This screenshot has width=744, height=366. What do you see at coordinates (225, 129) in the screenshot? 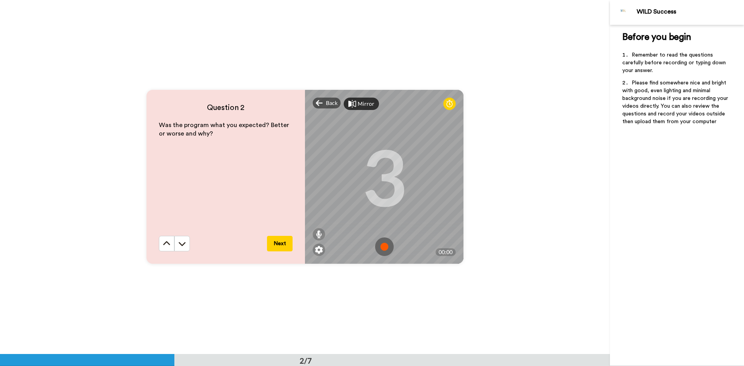
I see `span: Was the program what you expected? Better or worse and why?` at bounding box center [225, 129].